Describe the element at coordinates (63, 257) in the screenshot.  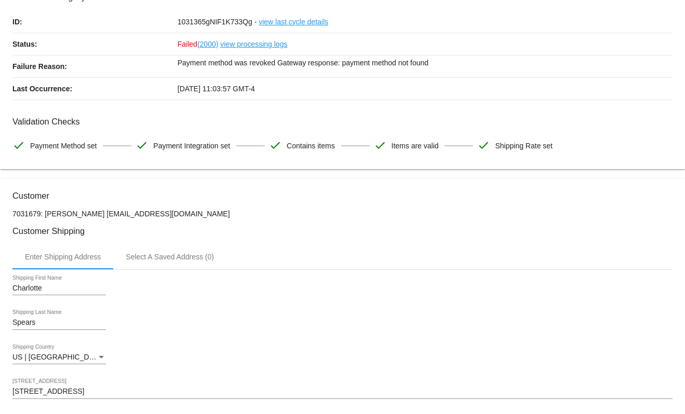
I see `div: Enter Shipping Address` at that location.